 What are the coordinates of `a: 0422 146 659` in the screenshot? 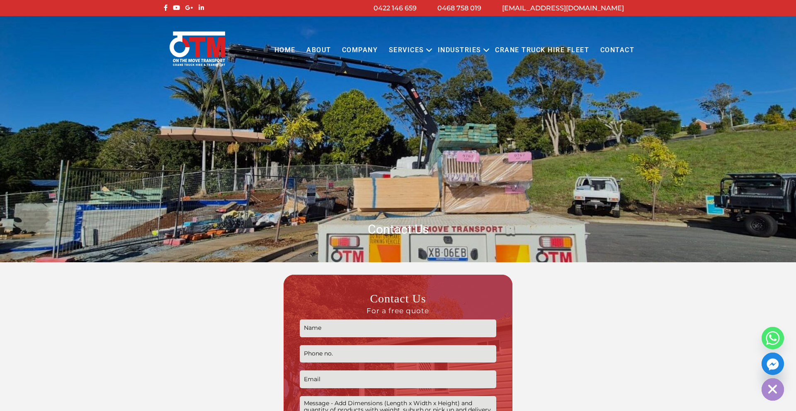 It's located at (395, 8).